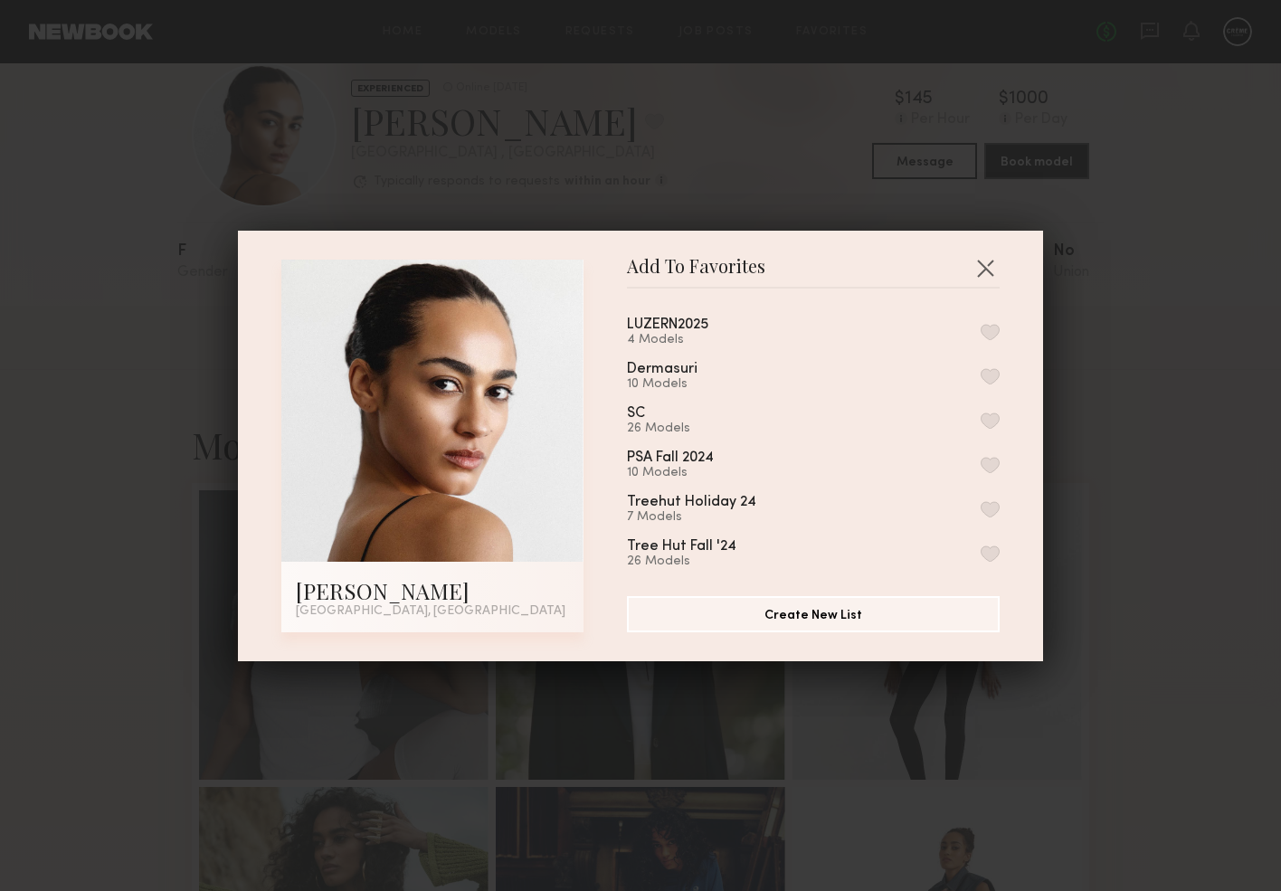 This screenshot has width=1281, height=891. What do you see at coordinates (681, 547) in the screenshot?
I see `div: Tree Hut Fall '24` at bounding box center [681, 547].